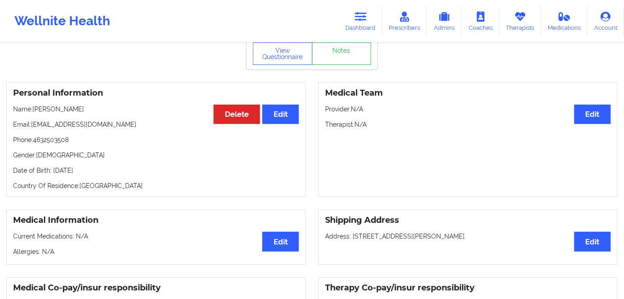  What do you see at coordinates (520, 21) in the screenshot?
I see `a: Therapists` at bounding box center [520, 21].